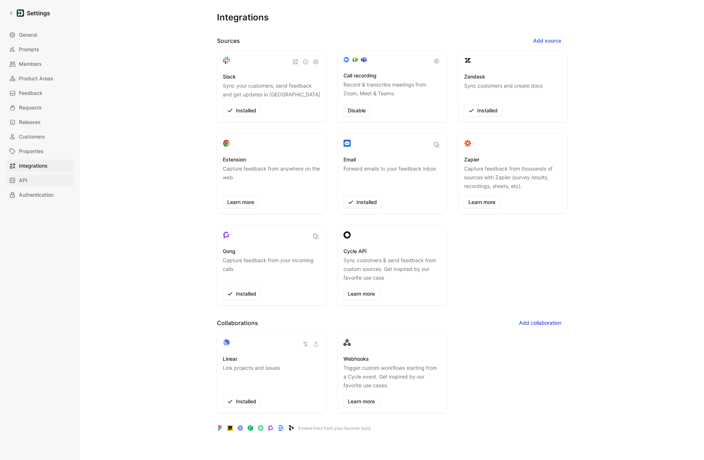 This screenshot has height=460, width=704. I want to click on a: Customers, so click(40, 137).